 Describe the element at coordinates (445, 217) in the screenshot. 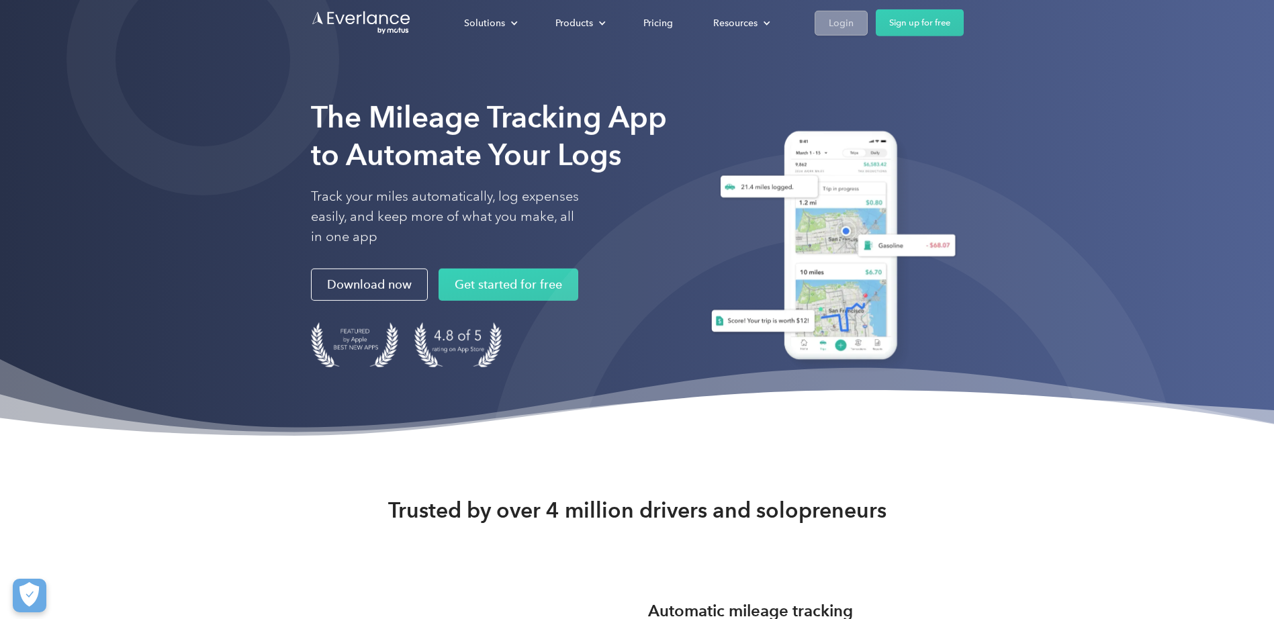

I see `p: Track your miles automatically, log expenses easily, and keep more of what you make, all in one app` at that location.